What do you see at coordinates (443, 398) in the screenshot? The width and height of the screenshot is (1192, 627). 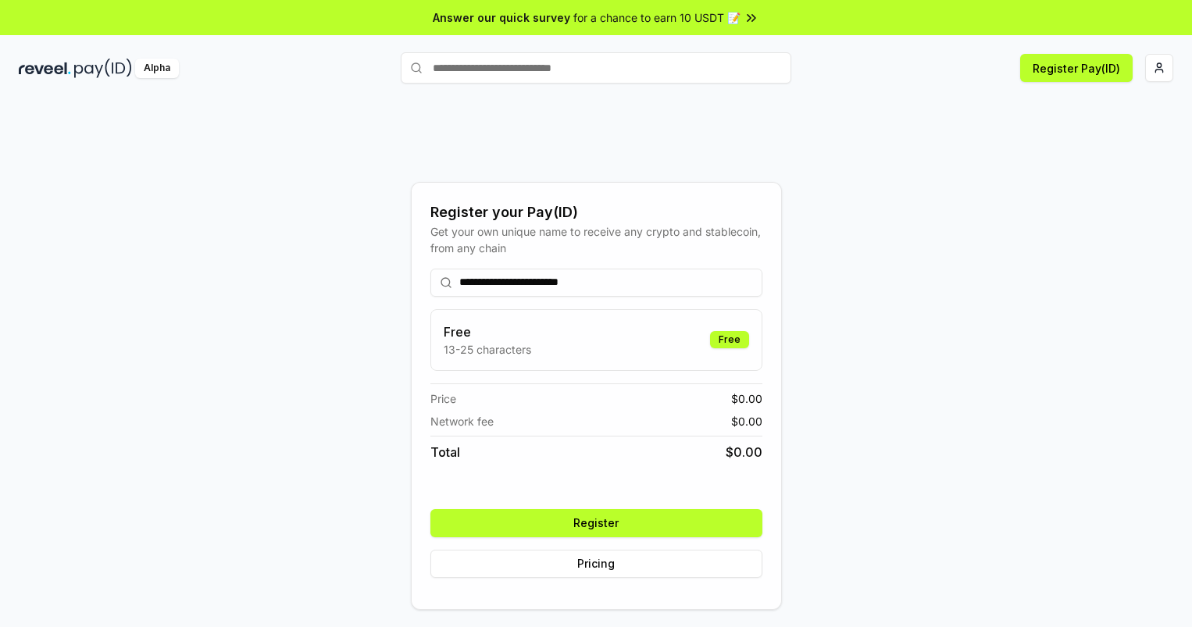 I see `span: Price` at bounding box center [443, 398].